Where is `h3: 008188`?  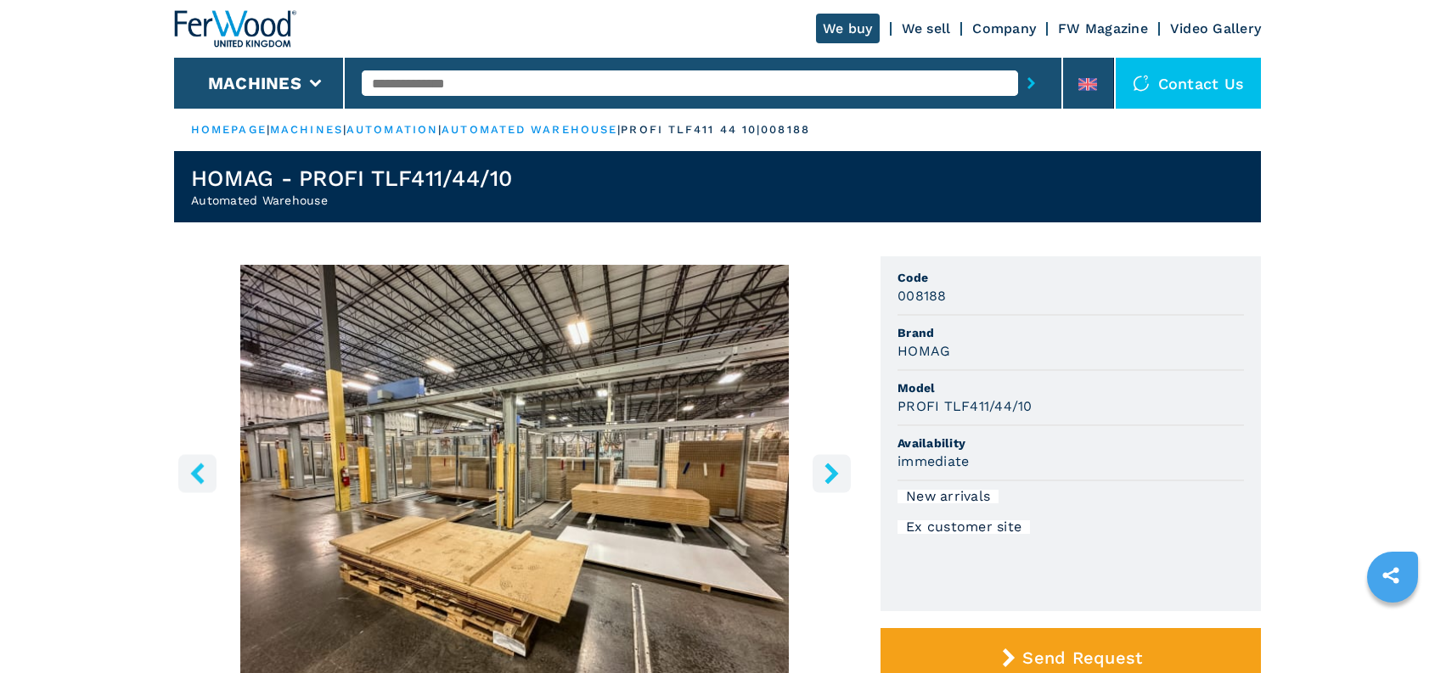 h3: 008188 is located at coordinates (922, 295).